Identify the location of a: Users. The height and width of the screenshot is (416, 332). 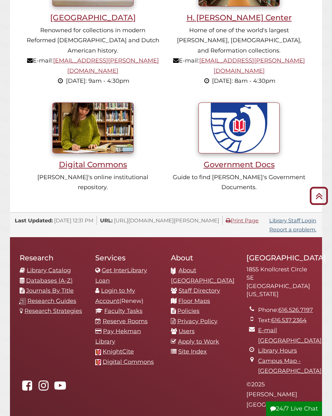
(187, 331).